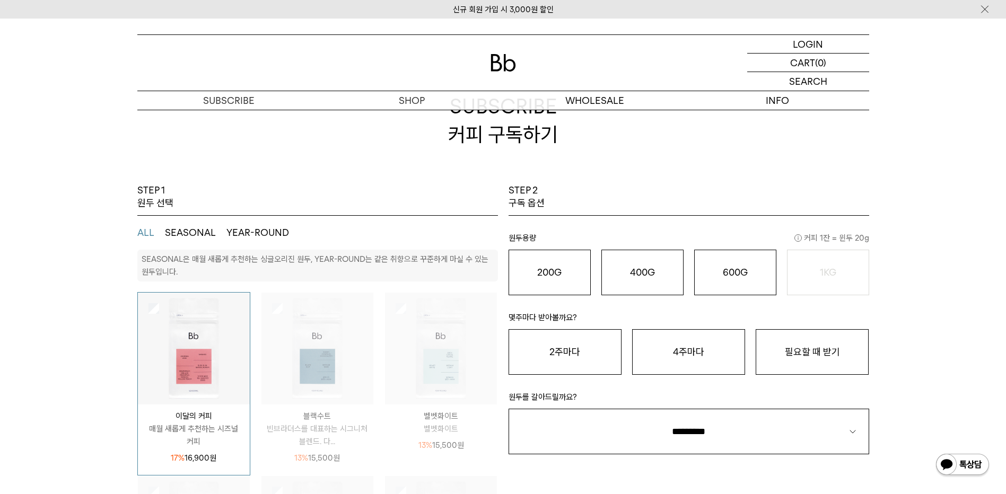 This screenshot has height=494, width=1006. I want to click on p: SHOP, so click(412, 100).